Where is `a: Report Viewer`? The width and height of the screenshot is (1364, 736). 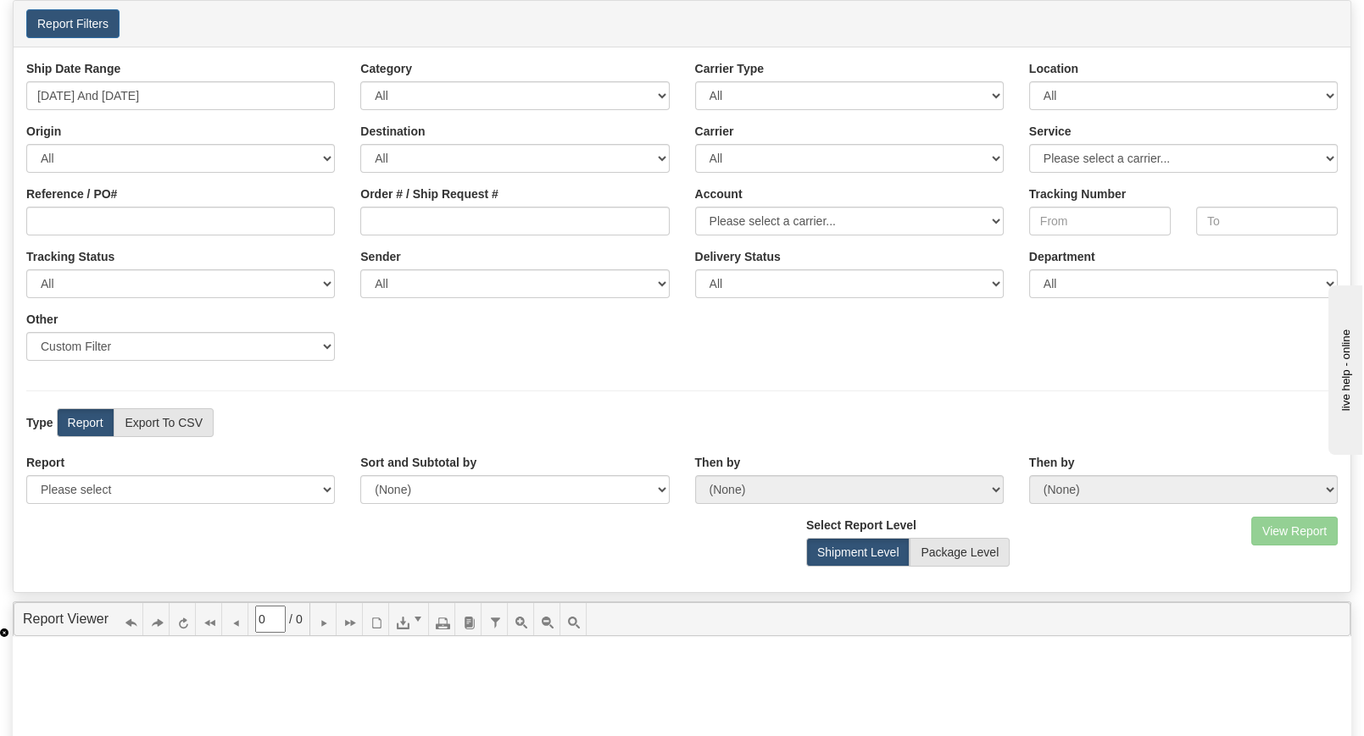 a: Report Viewer is located at coordinates (65, 619).